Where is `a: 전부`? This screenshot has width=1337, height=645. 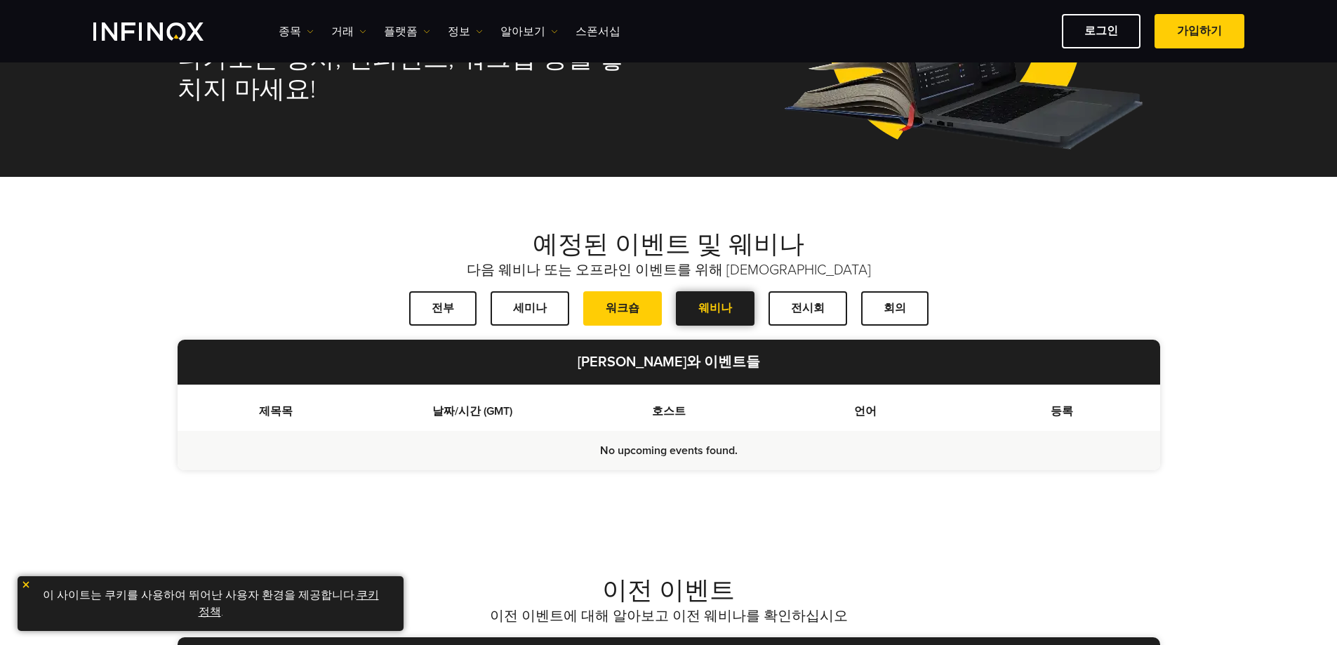
a: 전부 is located at coordinates (443, 308).